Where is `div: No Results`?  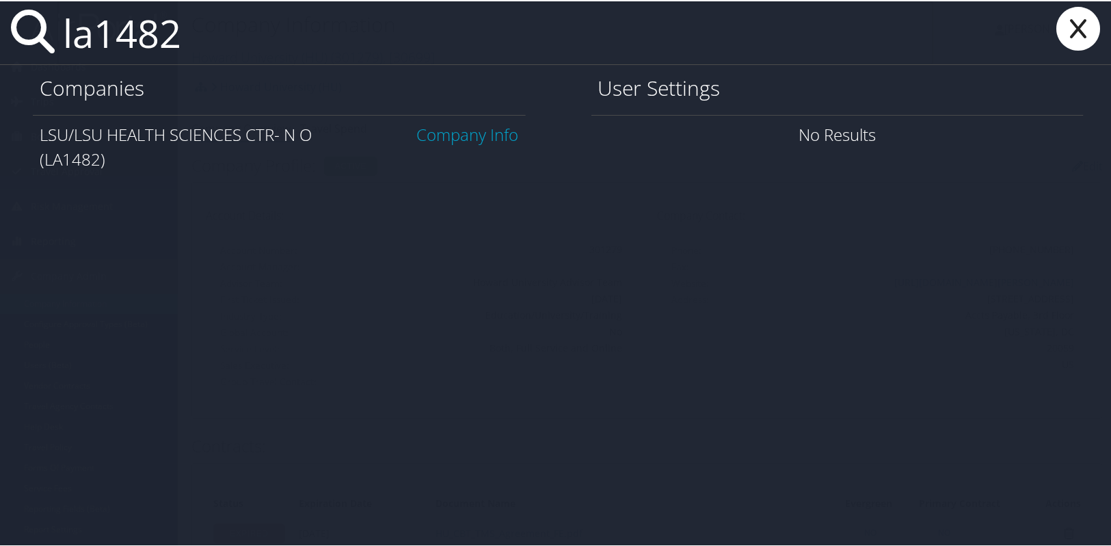
div: No Results is located at coordinates (838, 133).